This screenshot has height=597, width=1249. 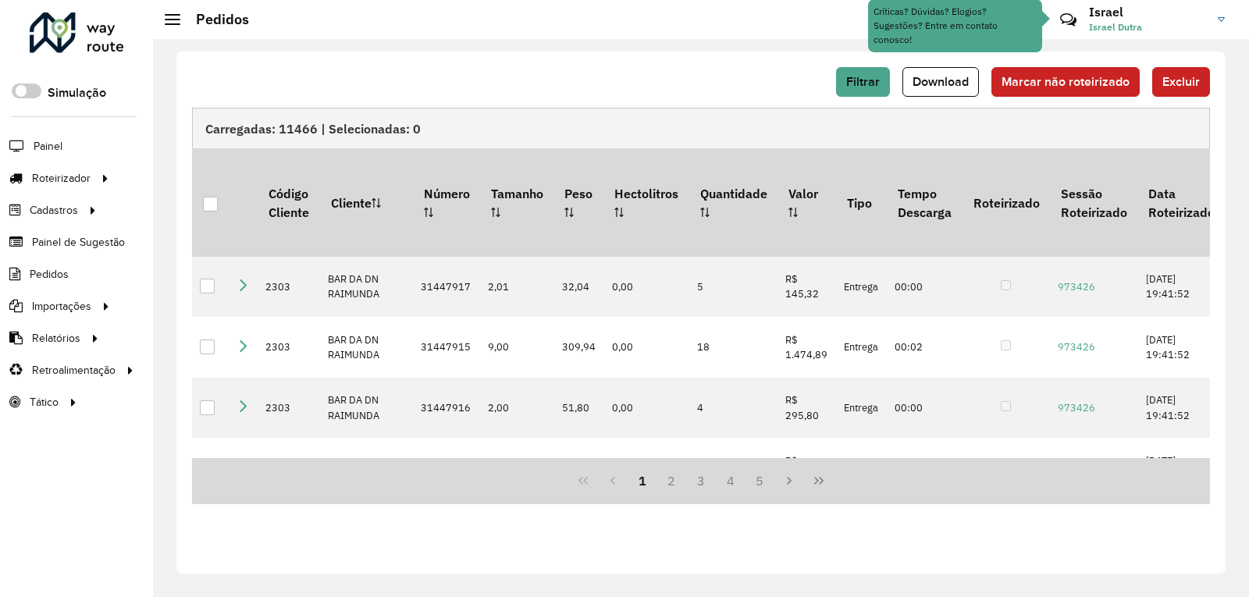 I want to click on td: 31447916, so click(x=446, y=408).